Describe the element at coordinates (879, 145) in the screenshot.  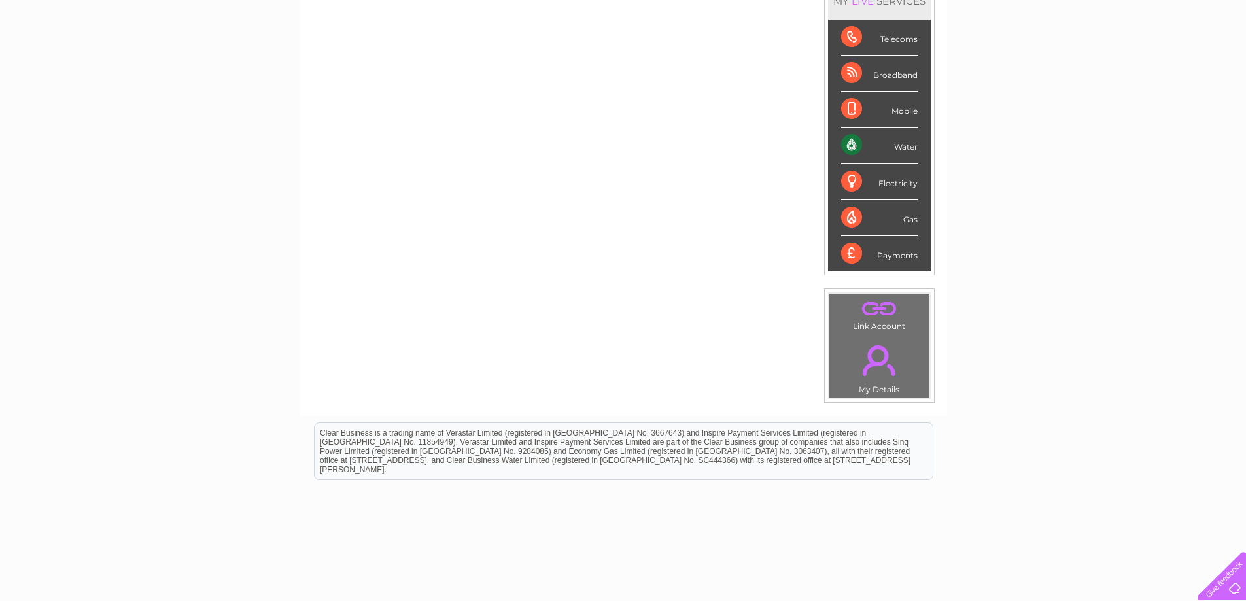
I see `div: Water` at that location.